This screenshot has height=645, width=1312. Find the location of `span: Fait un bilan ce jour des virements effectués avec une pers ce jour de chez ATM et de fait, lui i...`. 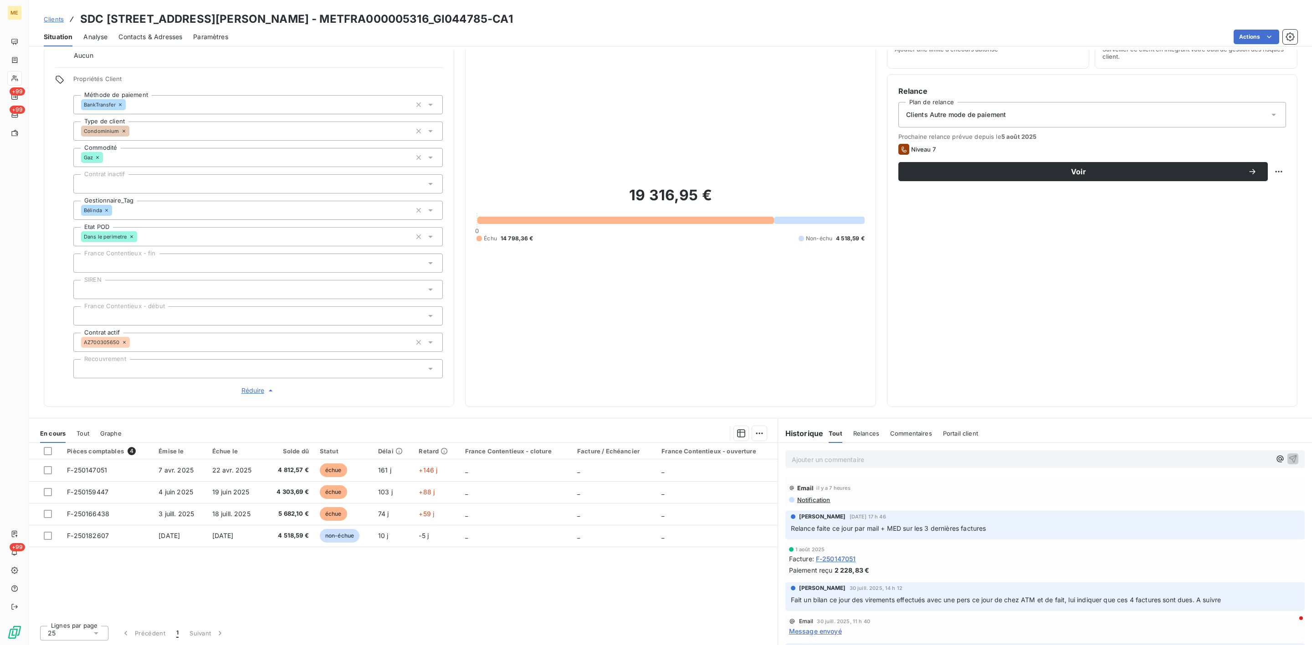

span: Fait un bilan ce jour des virements effectués avec une pers ce jour de chez ATM et de fait, lui i... is located at coordinates (1006, 600).